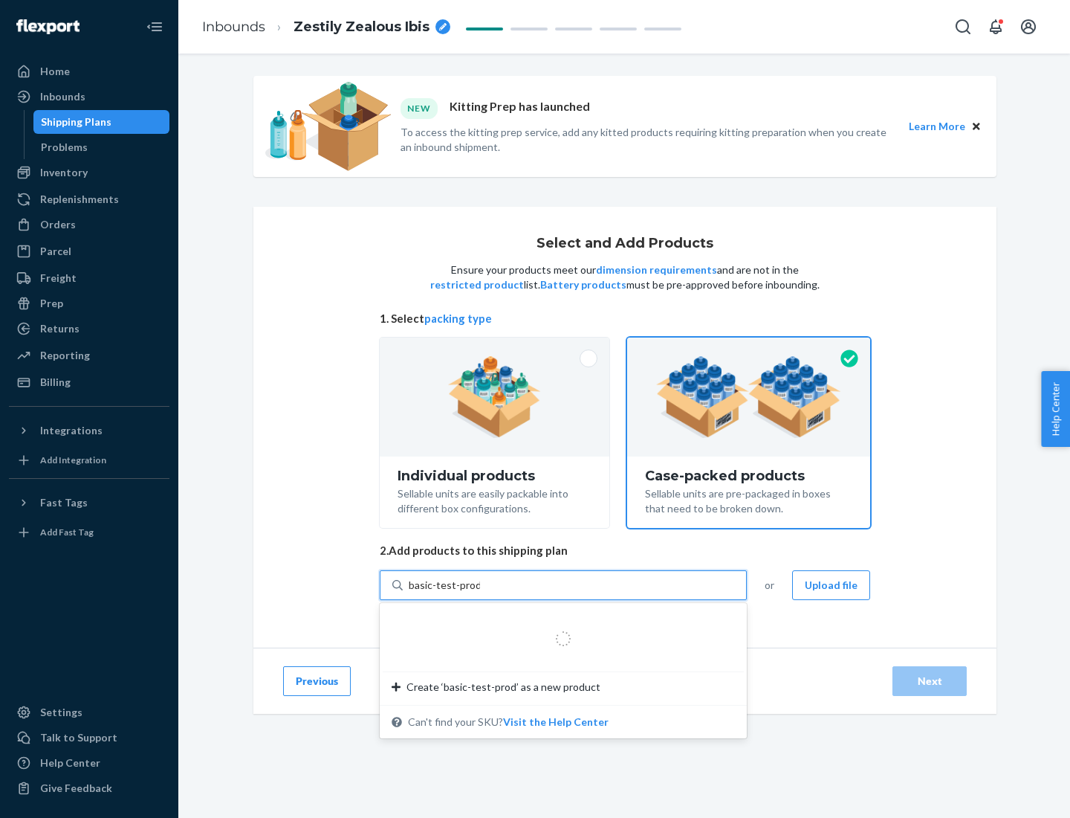  Describe the element at coordinates (89, 172) in the screenshot. I see `a: Inventory` at that location.